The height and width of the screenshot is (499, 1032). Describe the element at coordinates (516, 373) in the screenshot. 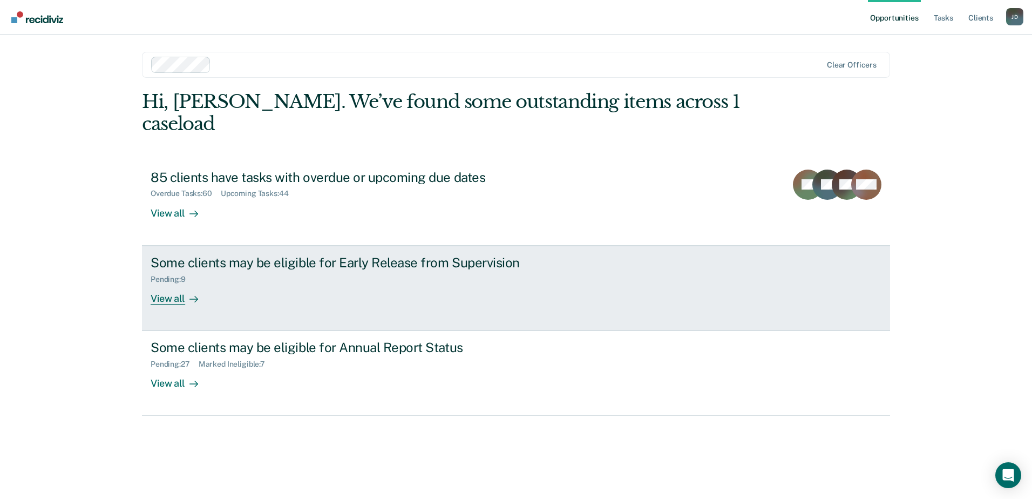

I see `a: Some clients may be eligible for Annual Report StatusPending:27Marked Ineligible:7View all` at that location.